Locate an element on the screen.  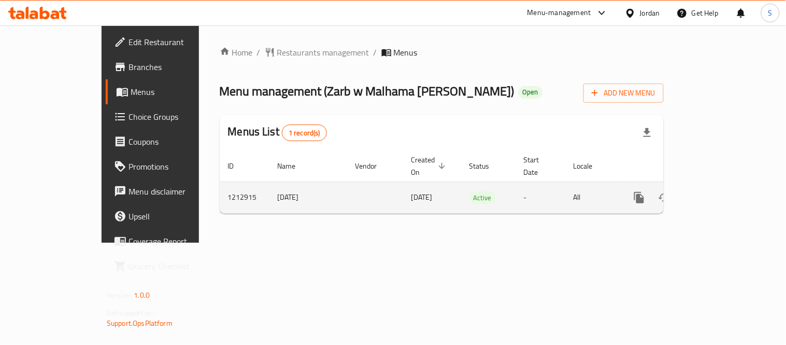
span: Locale is located at coordinates (590, 166).